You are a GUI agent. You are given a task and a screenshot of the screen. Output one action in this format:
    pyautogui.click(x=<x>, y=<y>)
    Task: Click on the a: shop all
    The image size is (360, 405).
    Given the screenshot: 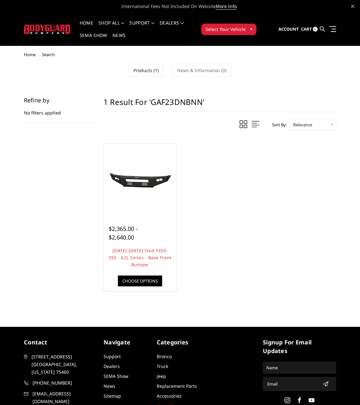 What is the action you would take?
    pyautogui.click(x=111, y=27)
    